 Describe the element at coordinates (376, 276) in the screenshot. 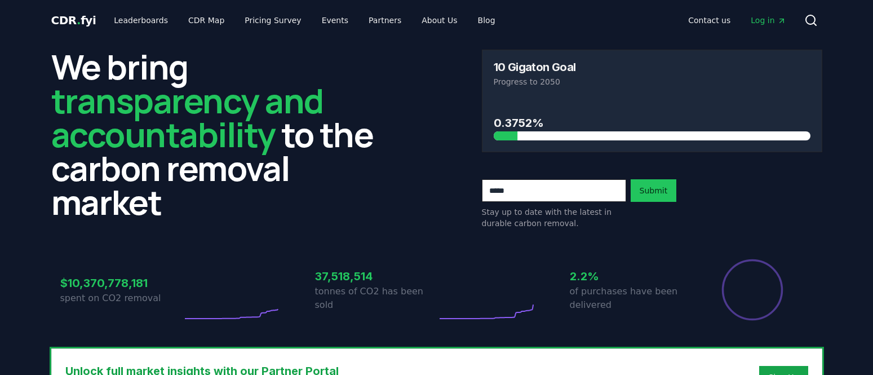

I see `h3: 37,518,514` at that location.